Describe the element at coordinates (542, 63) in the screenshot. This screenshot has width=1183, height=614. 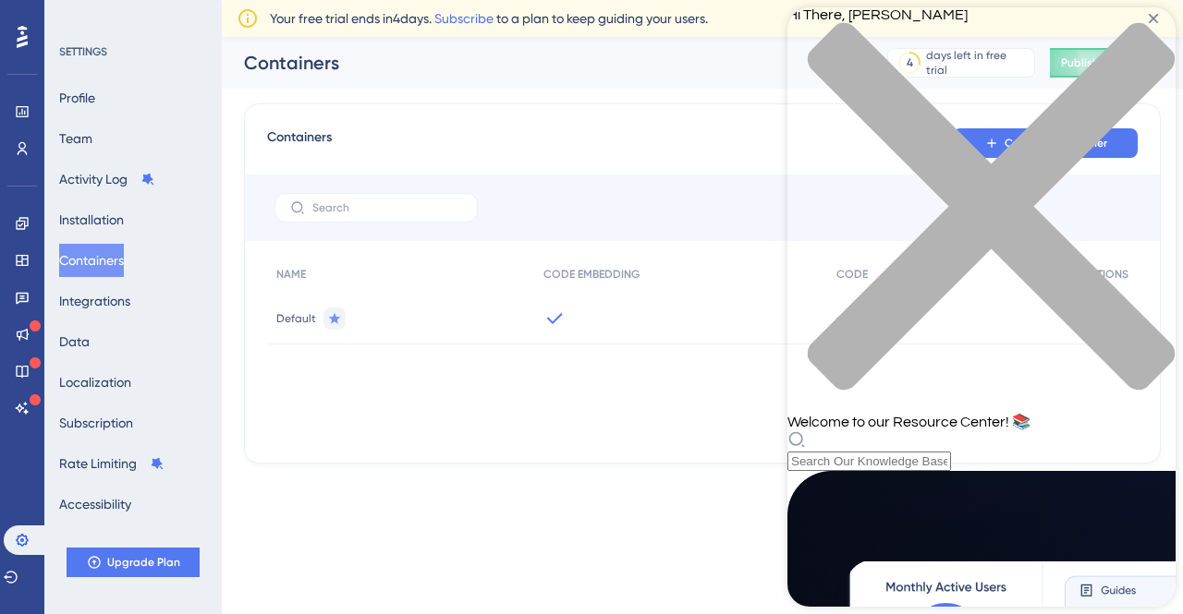
I see `div: Containers` at that location.